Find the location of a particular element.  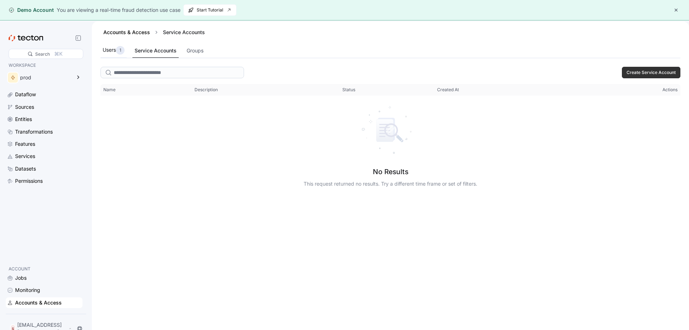

p: WORKSPACE is located at coordinates (44, 65).